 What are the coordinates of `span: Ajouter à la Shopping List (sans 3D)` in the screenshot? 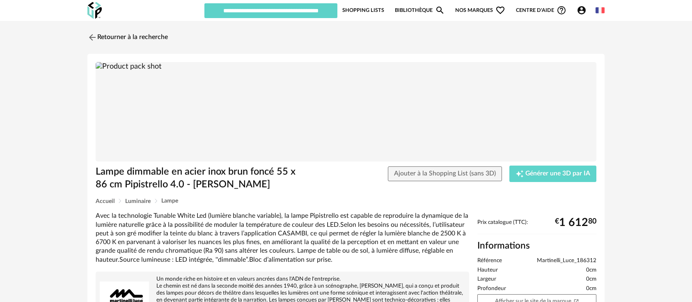 It's located at (445, 173).